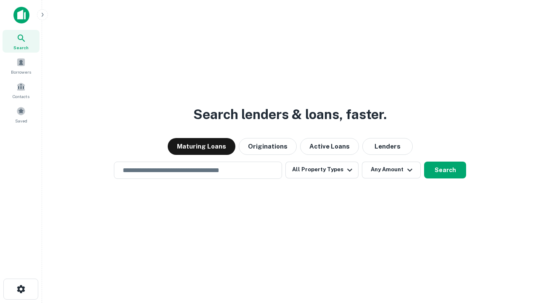 This screenshot has width=538, height=303. Describe the element at coordinates (329, 146) in the screenshot. I see `button: Active Loans` at that location.